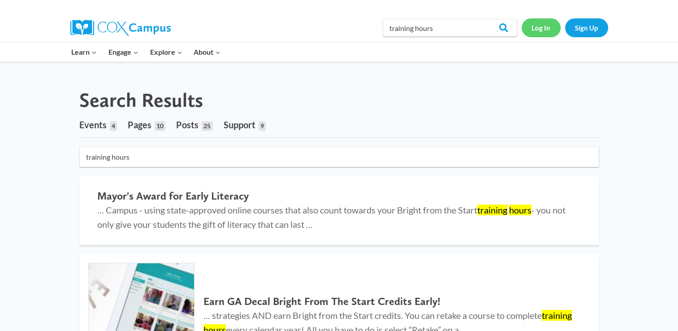 Image resolution: width=678 pixels, height=331 pixels. I want to click on img: Cox Campus, so click(121, 28).